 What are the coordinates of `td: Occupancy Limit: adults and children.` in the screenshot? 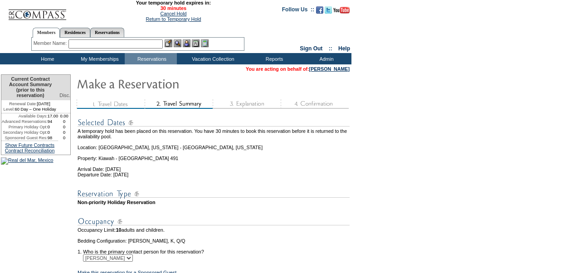 It's located at (214, 230).